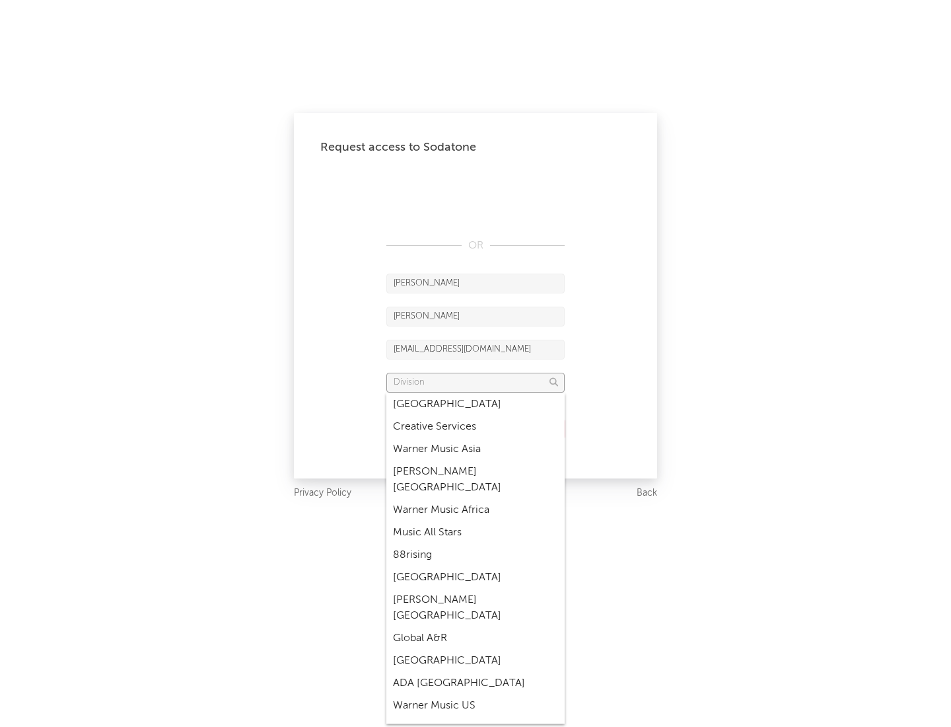 This screenshot has width=951, height=727. Describe the element at coordinates (476, 349) in the screenshot. I see `input: Email` at that location.